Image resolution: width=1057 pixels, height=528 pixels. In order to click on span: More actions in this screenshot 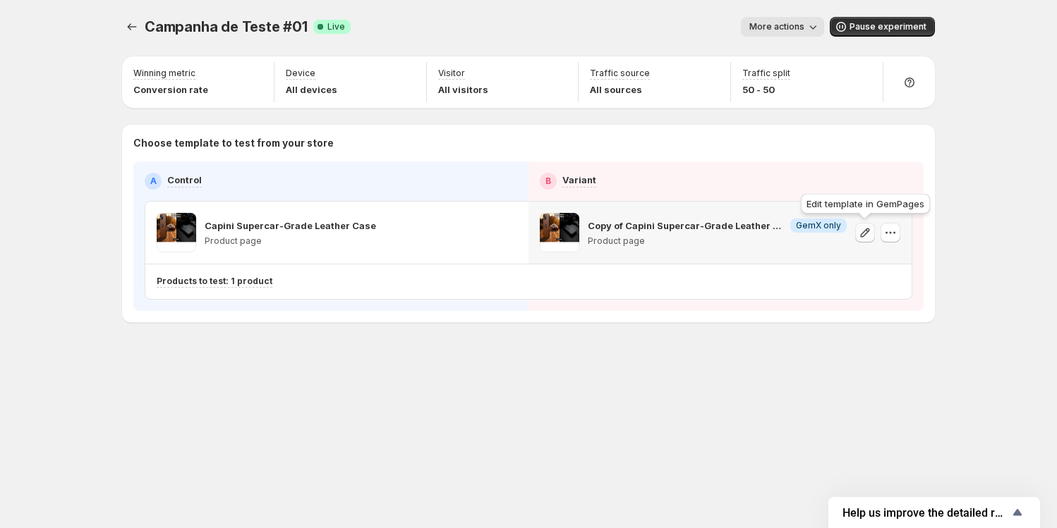, I will do `click(777, 27)`.